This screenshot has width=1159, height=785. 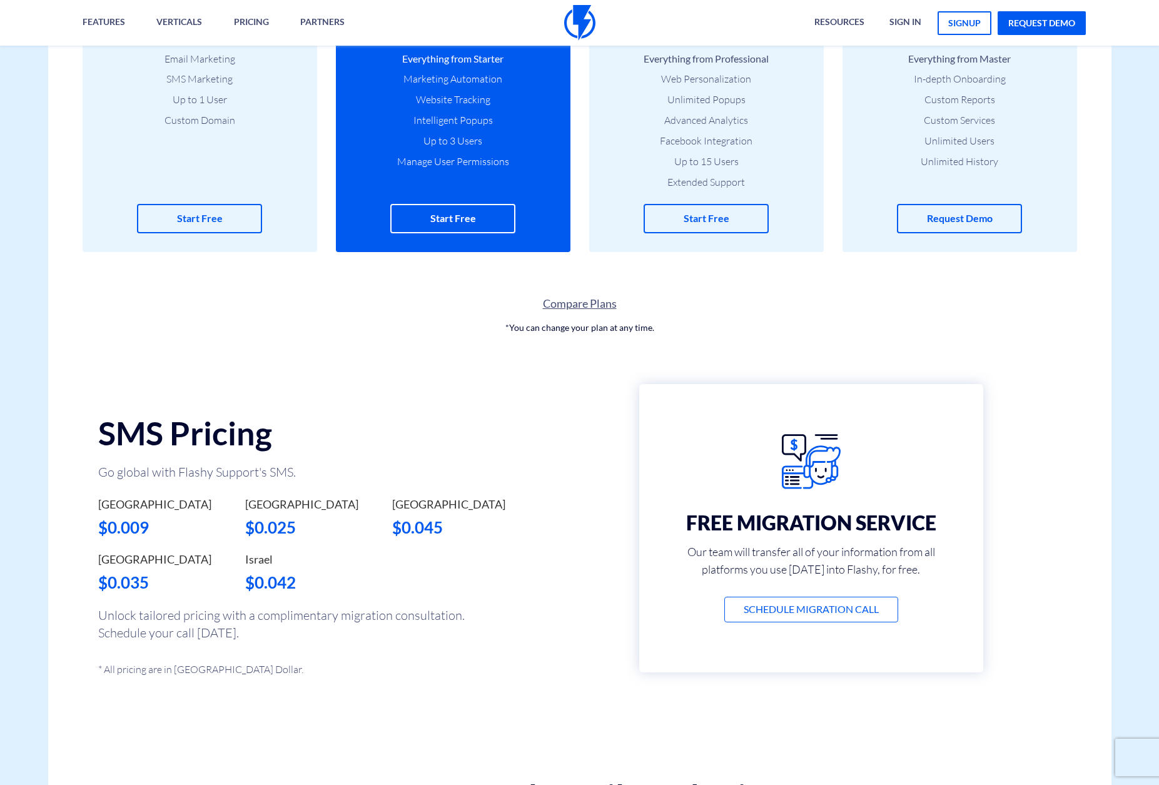 I want to click on li: Up to 15 Users, so click(x=706, y=161).